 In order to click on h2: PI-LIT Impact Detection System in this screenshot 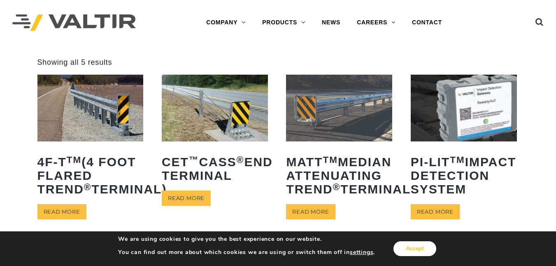, I will do `click(464, 175)`.